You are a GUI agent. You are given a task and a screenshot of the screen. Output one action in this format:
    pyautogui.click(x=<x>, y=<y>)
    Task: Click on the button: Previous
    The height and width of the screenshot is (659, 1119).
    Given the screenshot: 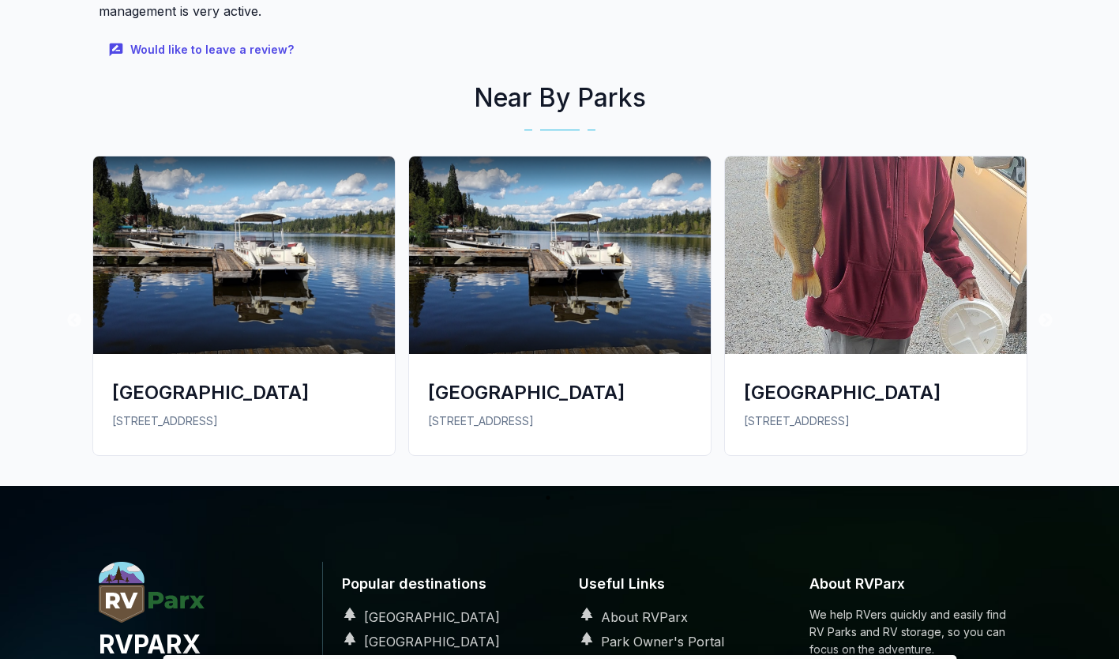 What is the action you would take?
    pyautogui.click(x=74, y=321)
    